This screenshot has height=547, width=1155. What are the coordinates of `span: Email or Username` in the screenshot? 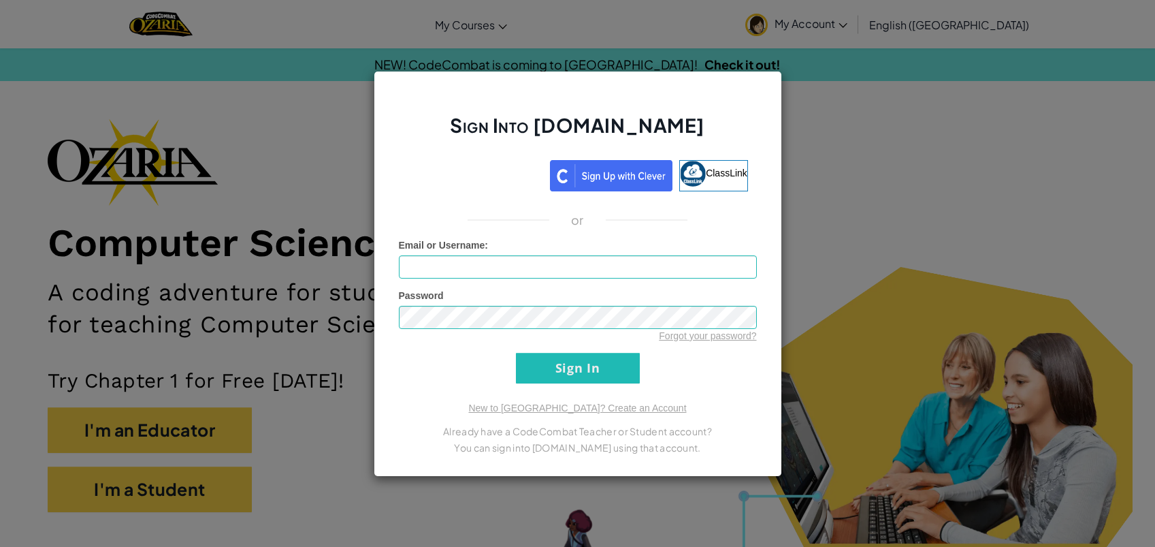 It's located at (442, 245).